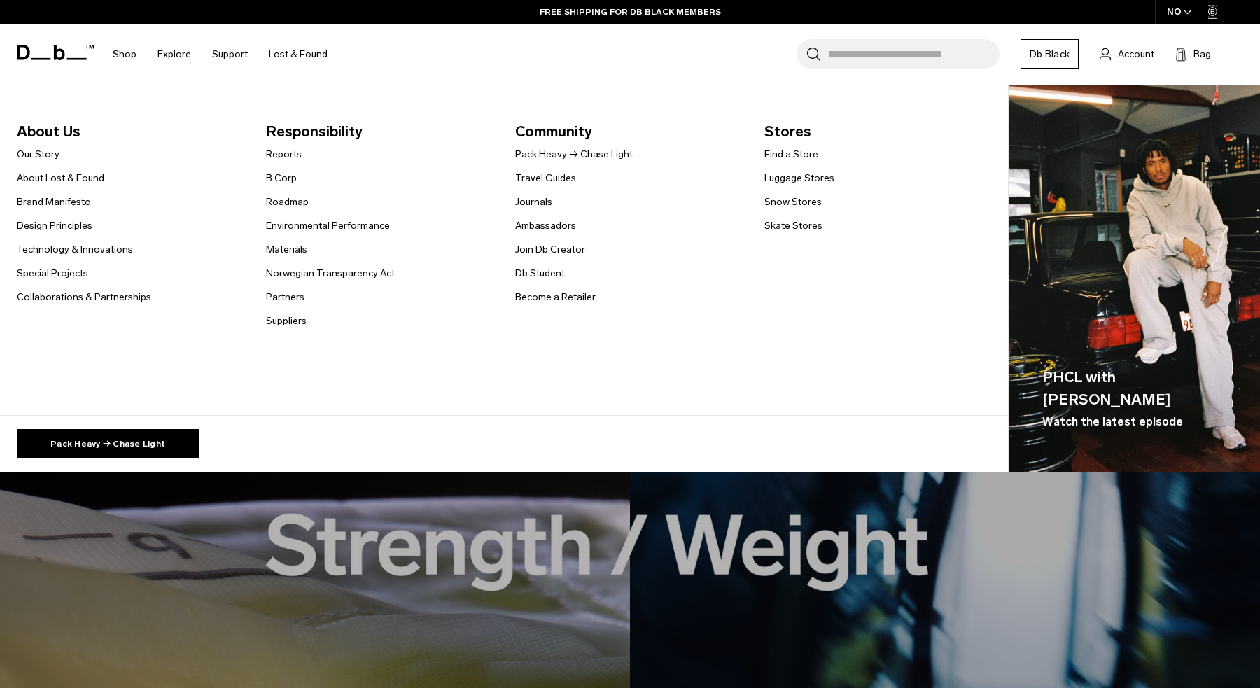  I want to click on a: Norwegian Transparency Act, so click(331, 273).